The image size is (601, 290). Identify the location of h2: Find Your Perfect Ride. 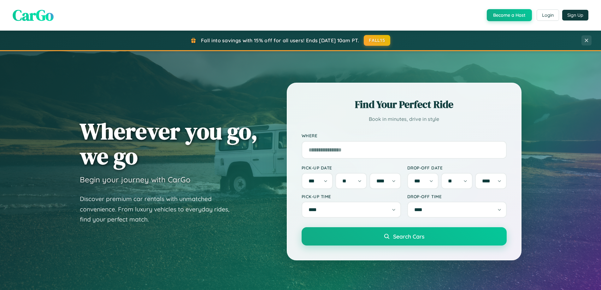
(404, 104).